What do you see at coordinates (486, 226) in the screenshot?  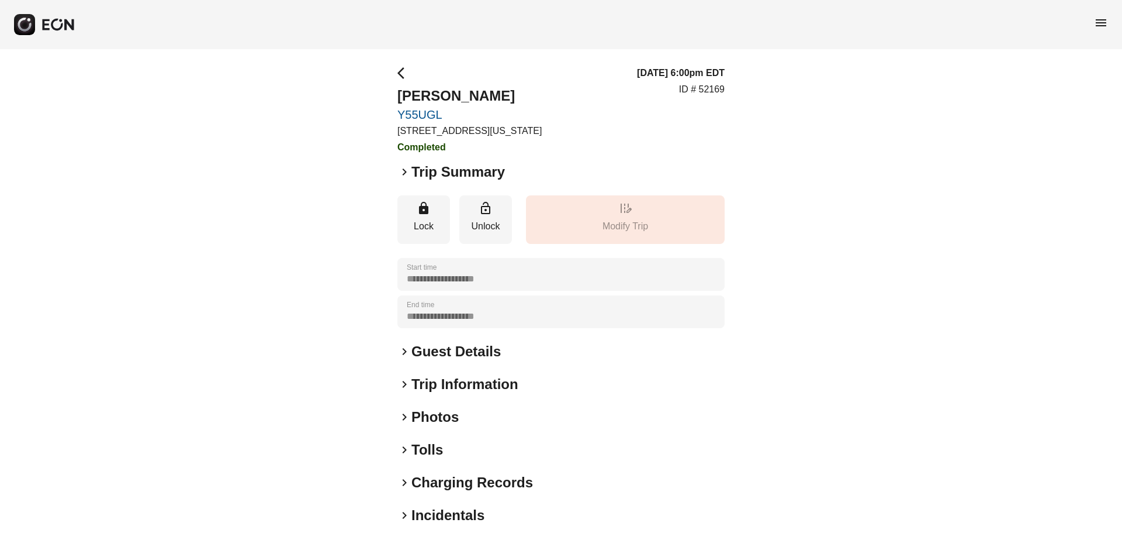 I see `p: Unlock` at bounding box center [486, 226].